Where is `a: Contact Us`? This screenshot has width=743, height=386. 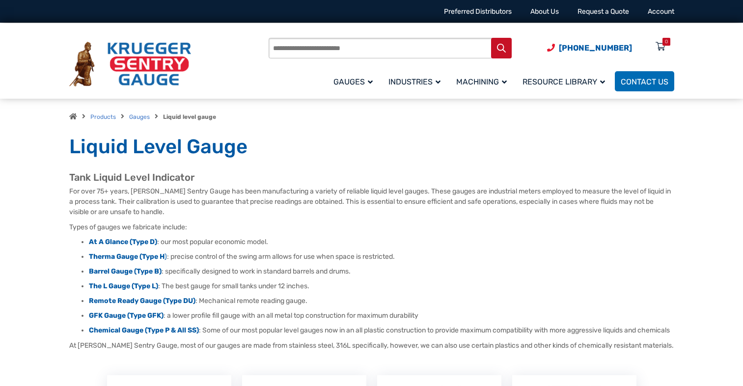 a: Contact Us is located at coordinates (644, 81).